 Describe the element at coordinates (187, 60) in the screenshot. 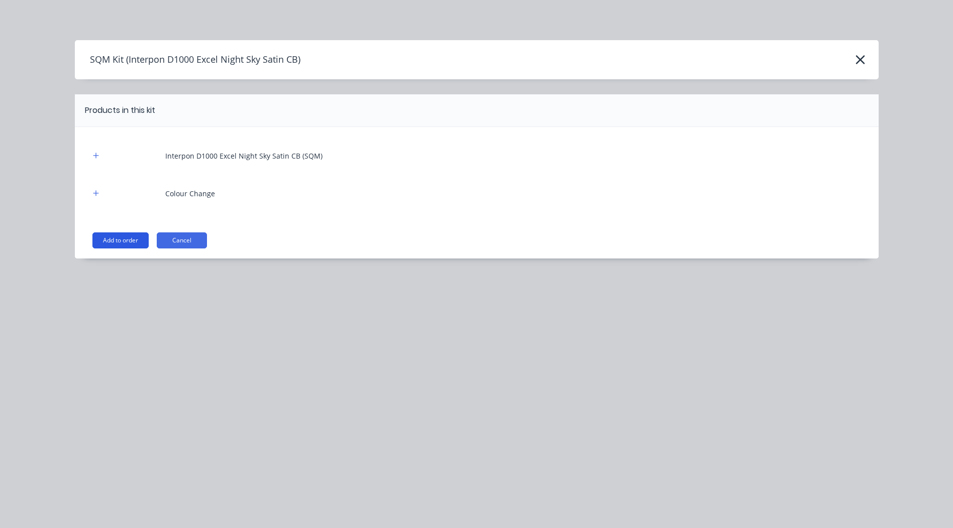

I see `h4: SQM Kit (Interpon D1000 Excel Night Sky Satin CB)` at that location.